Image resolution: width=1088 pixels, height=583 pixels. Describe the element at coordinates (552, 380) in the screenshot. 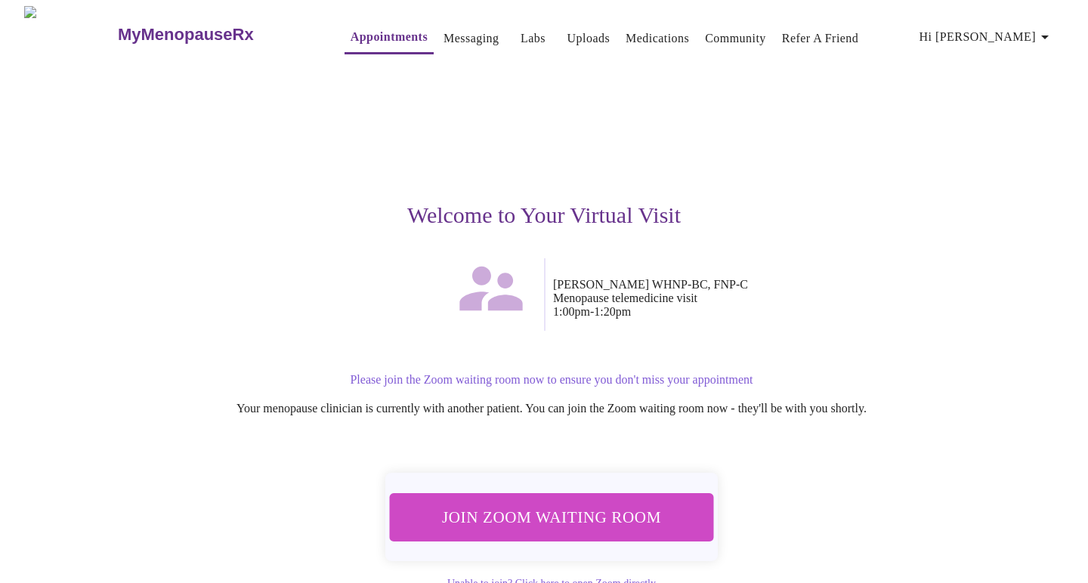

I see `p: Please join the Zoom waiting room now to ensure you don't miss your appointment` at that location.